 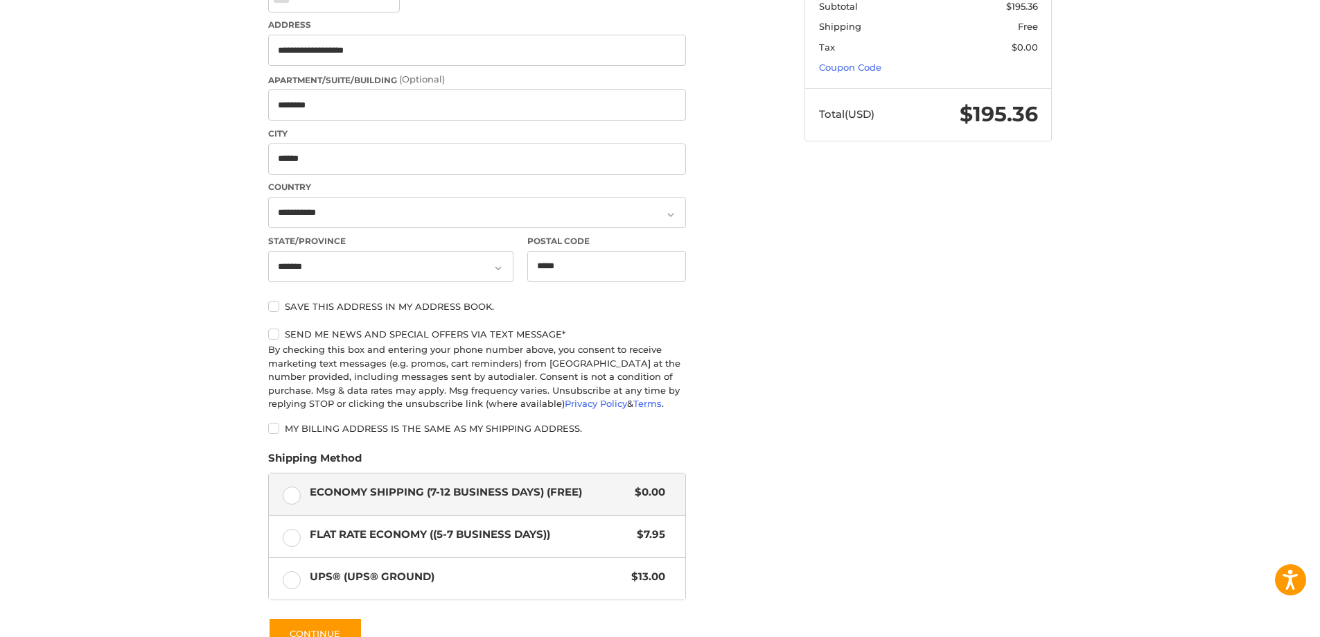 What do you see at coordinates (391, 241) in the screenshot?
I see `label: State/Province` at bounding box center [391, 241].